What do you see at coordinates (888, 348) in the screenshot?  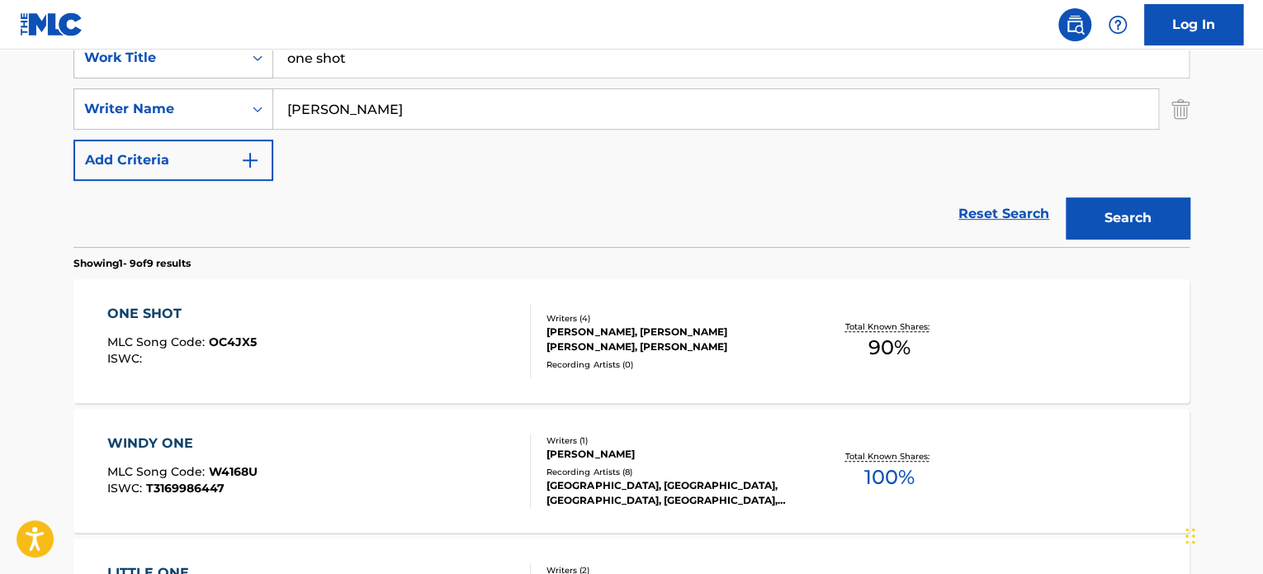 I see `span: 90 %` at bounding box center [888, 348].